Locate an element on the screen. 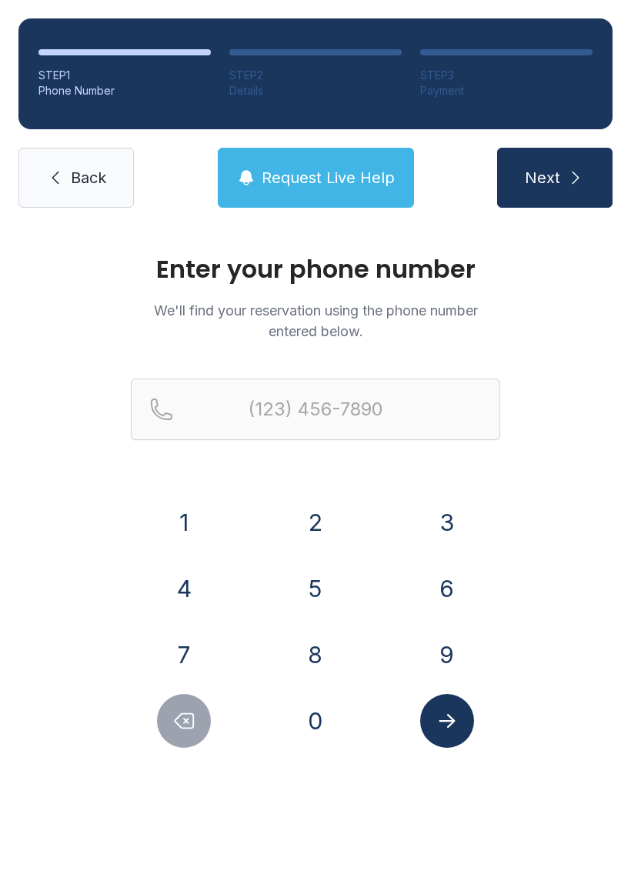 This screenshot has height=874, width=631. button: 3 is located at coordinates (447, 523).